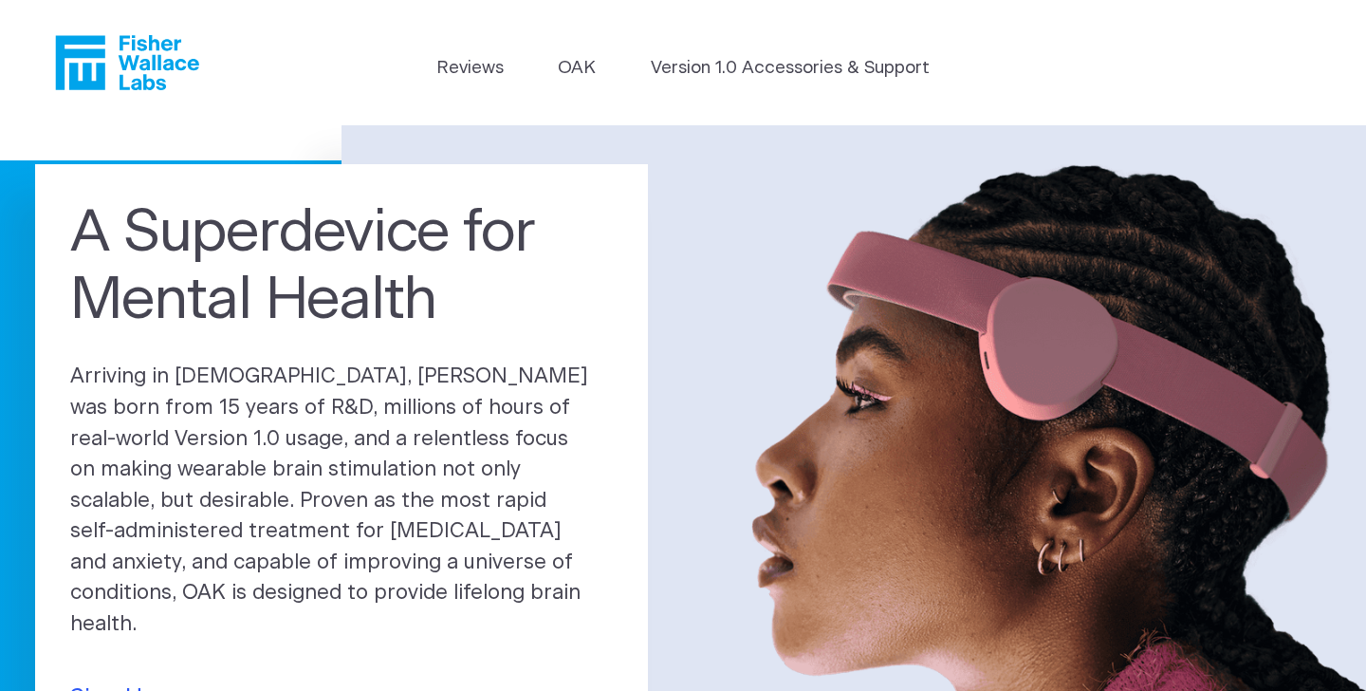 This screenshot has width=1366, height=691. What do you see at coordinates (790, 68) in the screenshot?
I see `a: Version 1.0 Accessories & Support` at bounding box center [790, 68].